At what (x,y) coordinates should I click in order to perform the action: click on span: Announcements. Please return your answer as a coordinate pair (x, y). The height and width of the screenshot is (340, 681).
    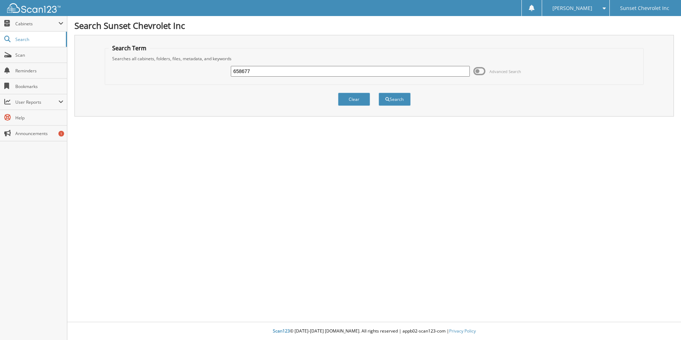
    Looking at the image, I should click on (39, 133).